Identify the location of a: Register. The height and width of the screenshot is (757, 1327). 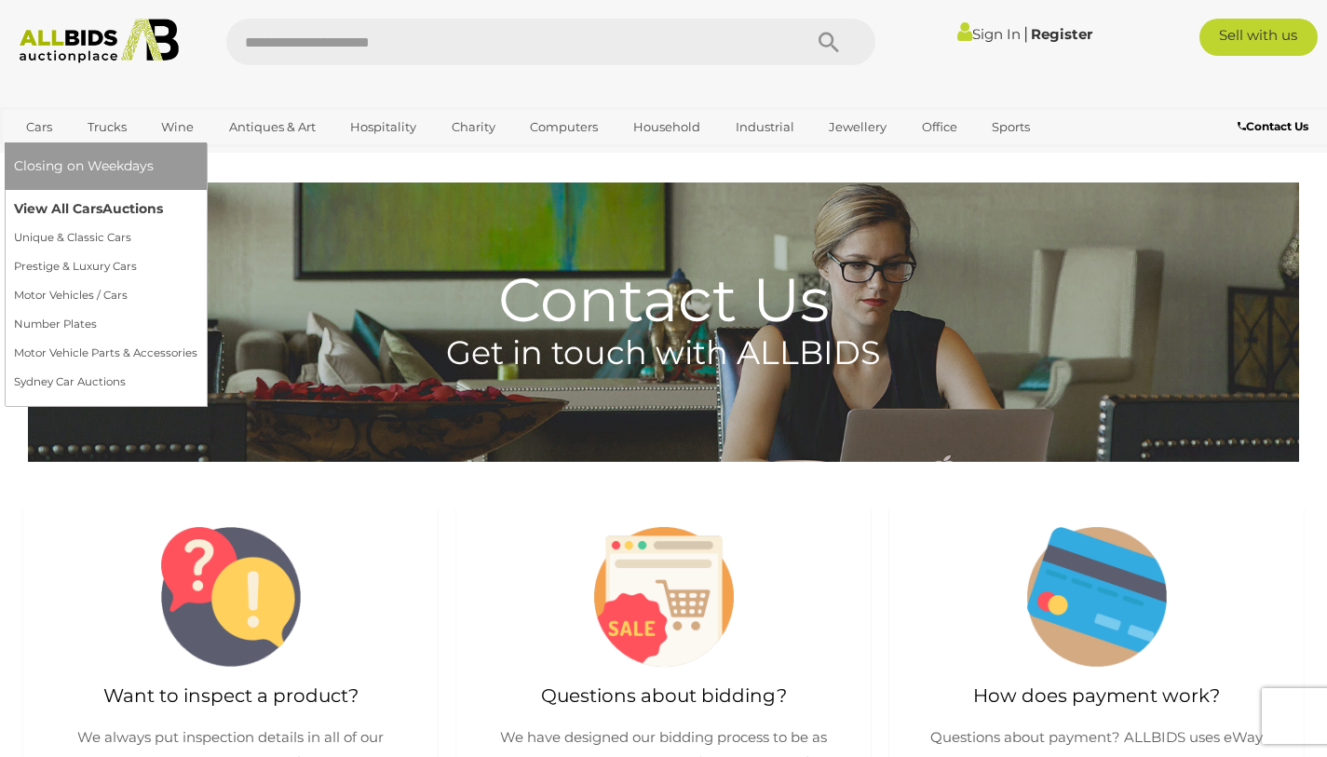
(1062, 34).